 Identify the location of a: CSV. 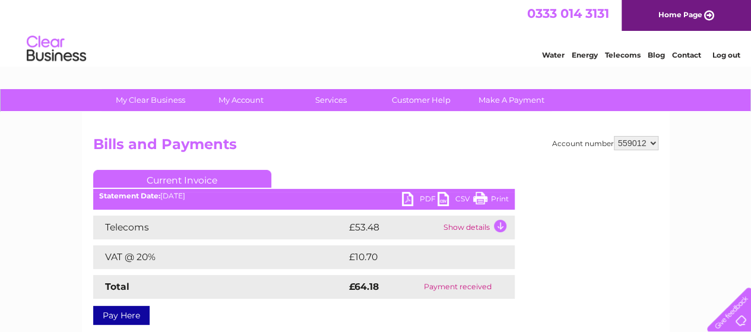
(455, 200).